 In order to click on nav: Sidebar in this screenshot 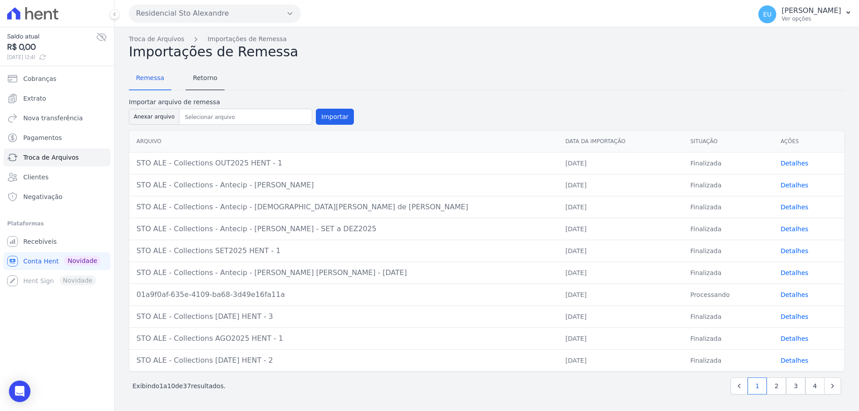, I will do `click(57, 180)`.